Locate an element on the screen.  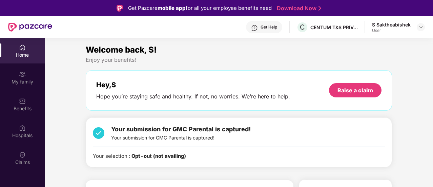
div: Hey, S is located at coordinates (193, 85).